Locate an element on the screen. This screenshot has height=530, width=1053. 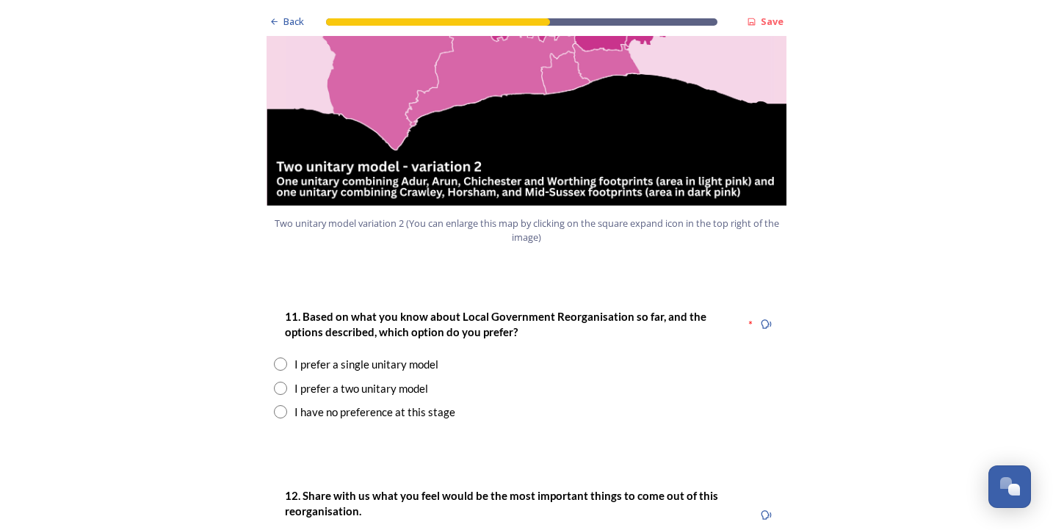
div: I have no preference at this stage is located at coordinates (375, 412).